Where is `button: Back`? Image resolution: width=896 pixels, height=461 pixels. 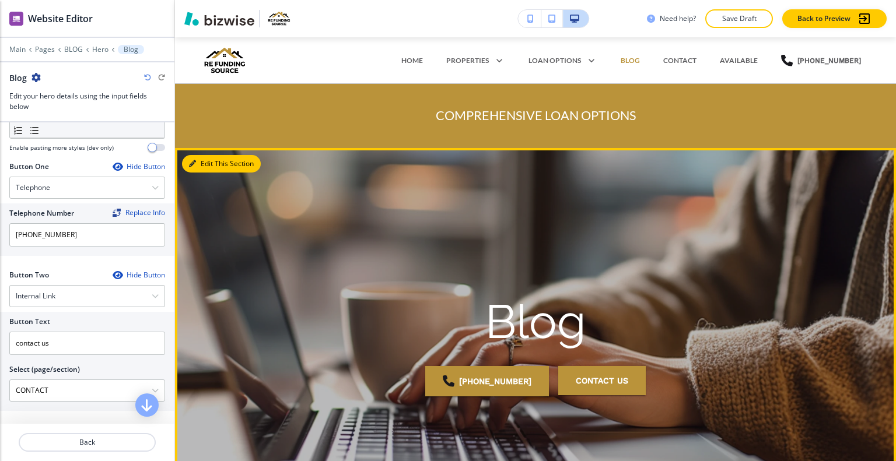 button: Back is located at coordinates (87, 443).